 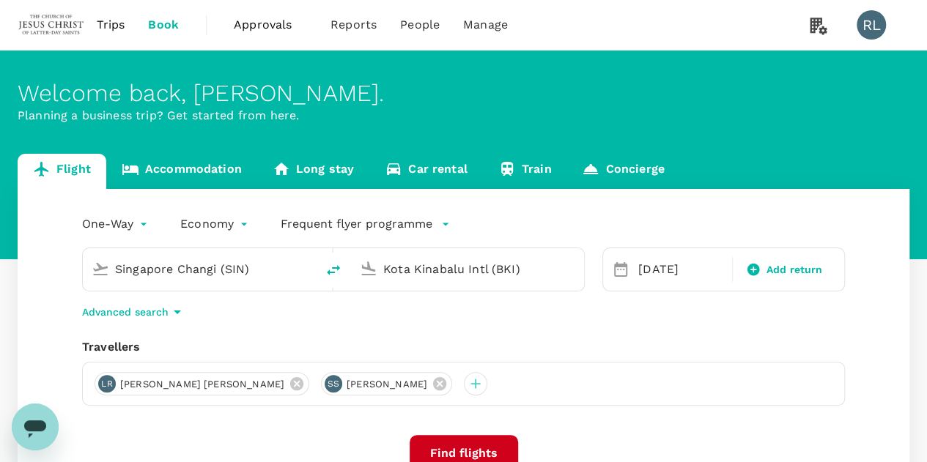 I want to click on button: Advanced search, so click(x=134, y=312).